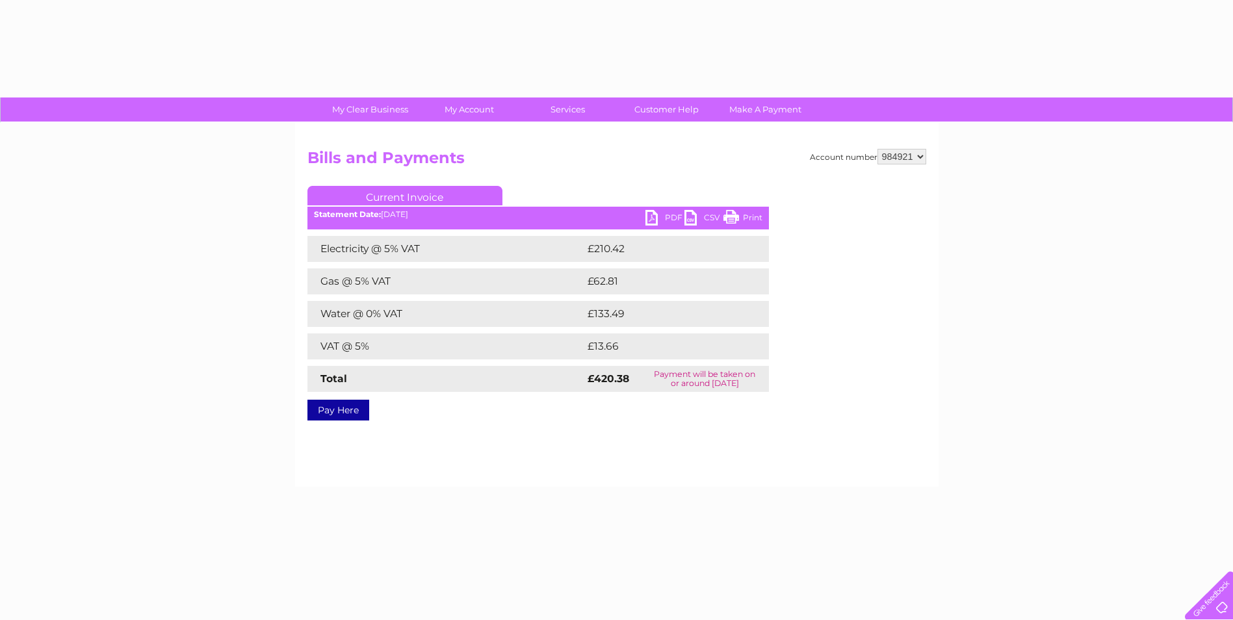 This screenshot has width=1233, height=620. Describe the element at coordinates (468, 109) in the screenshot. I see `a: My Account` at that location.